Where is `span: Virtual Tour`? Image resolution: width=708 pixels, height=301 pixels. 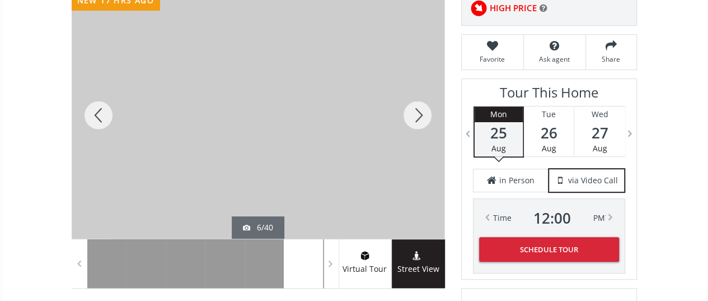 span: Virtual Tour is located at coordinates (365, 269).